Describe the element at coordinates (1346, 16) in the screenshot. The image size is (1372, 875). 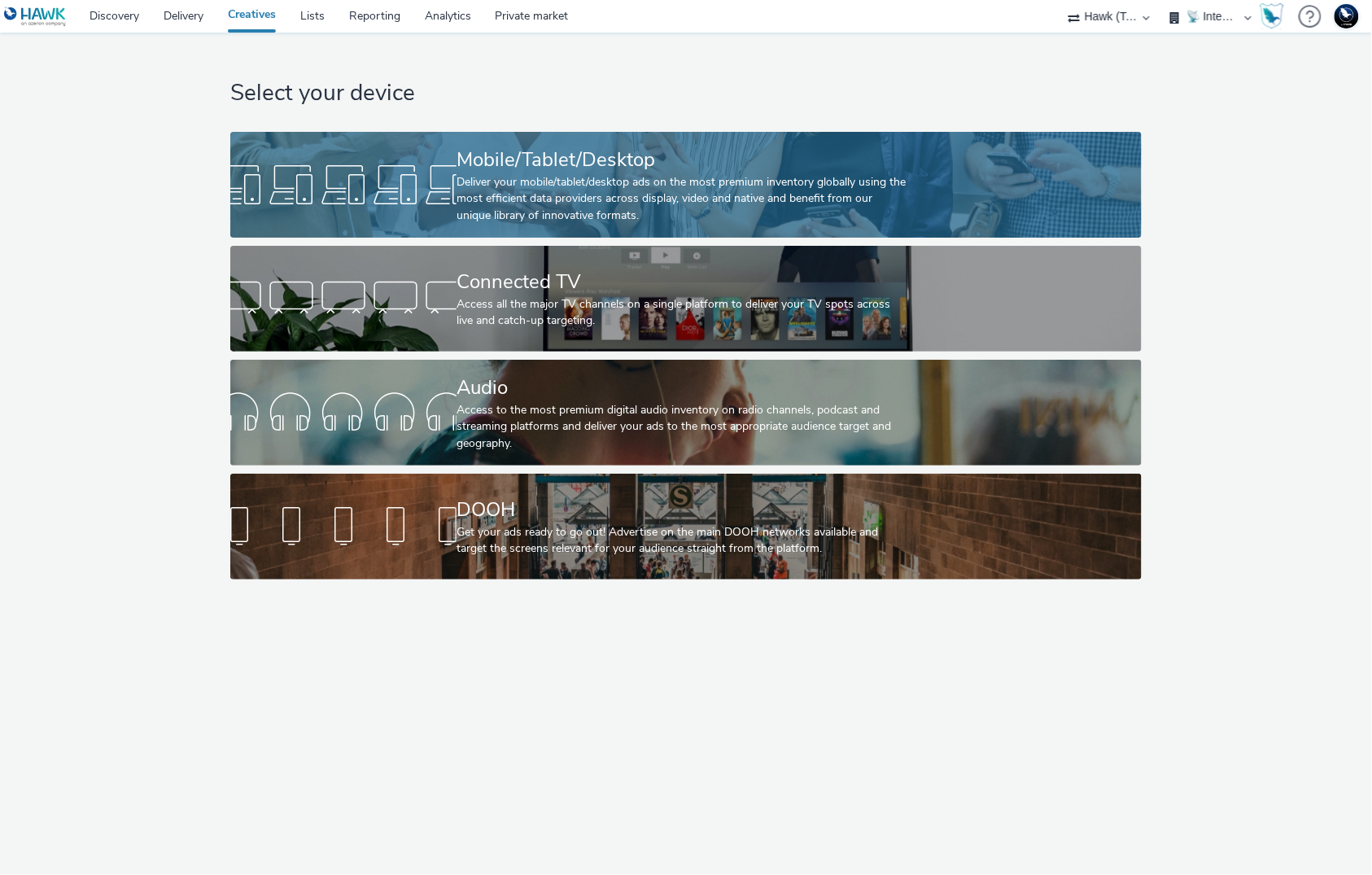
I see `img: Support Hawk` at that location.